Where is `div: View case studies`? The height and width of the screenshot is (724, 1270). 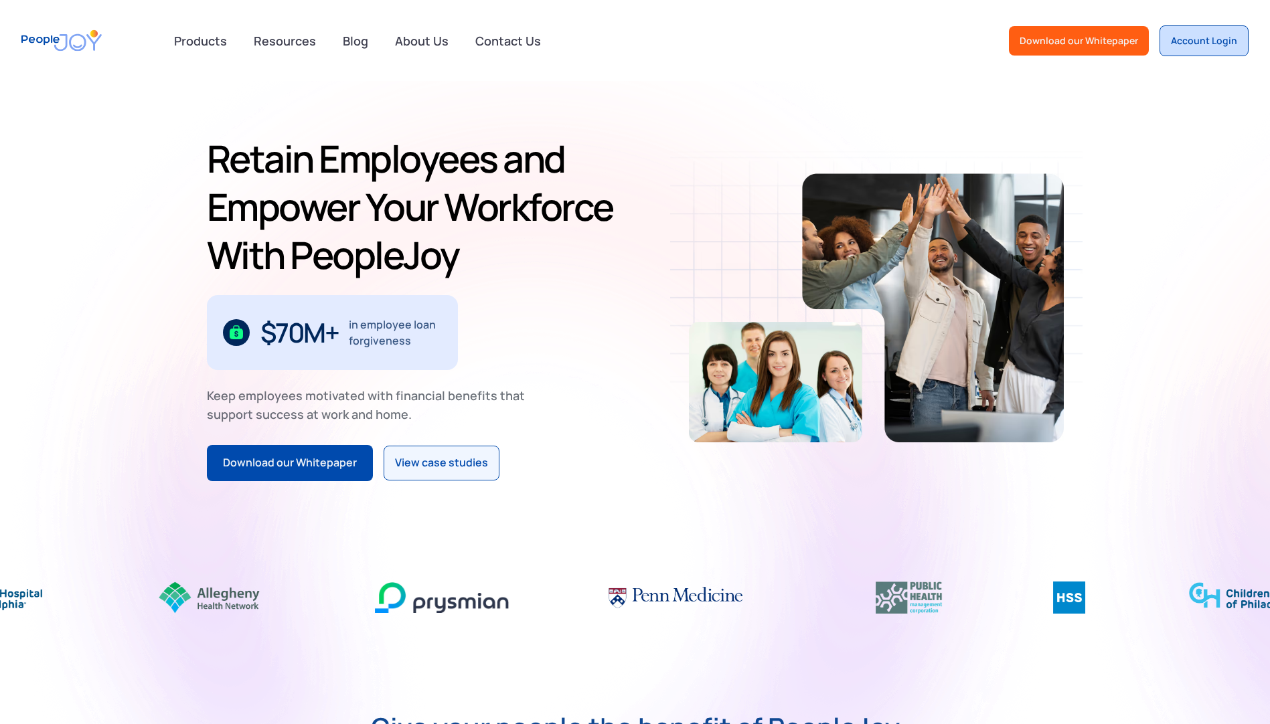
div: View case studies is located at coordinates (441, 463).